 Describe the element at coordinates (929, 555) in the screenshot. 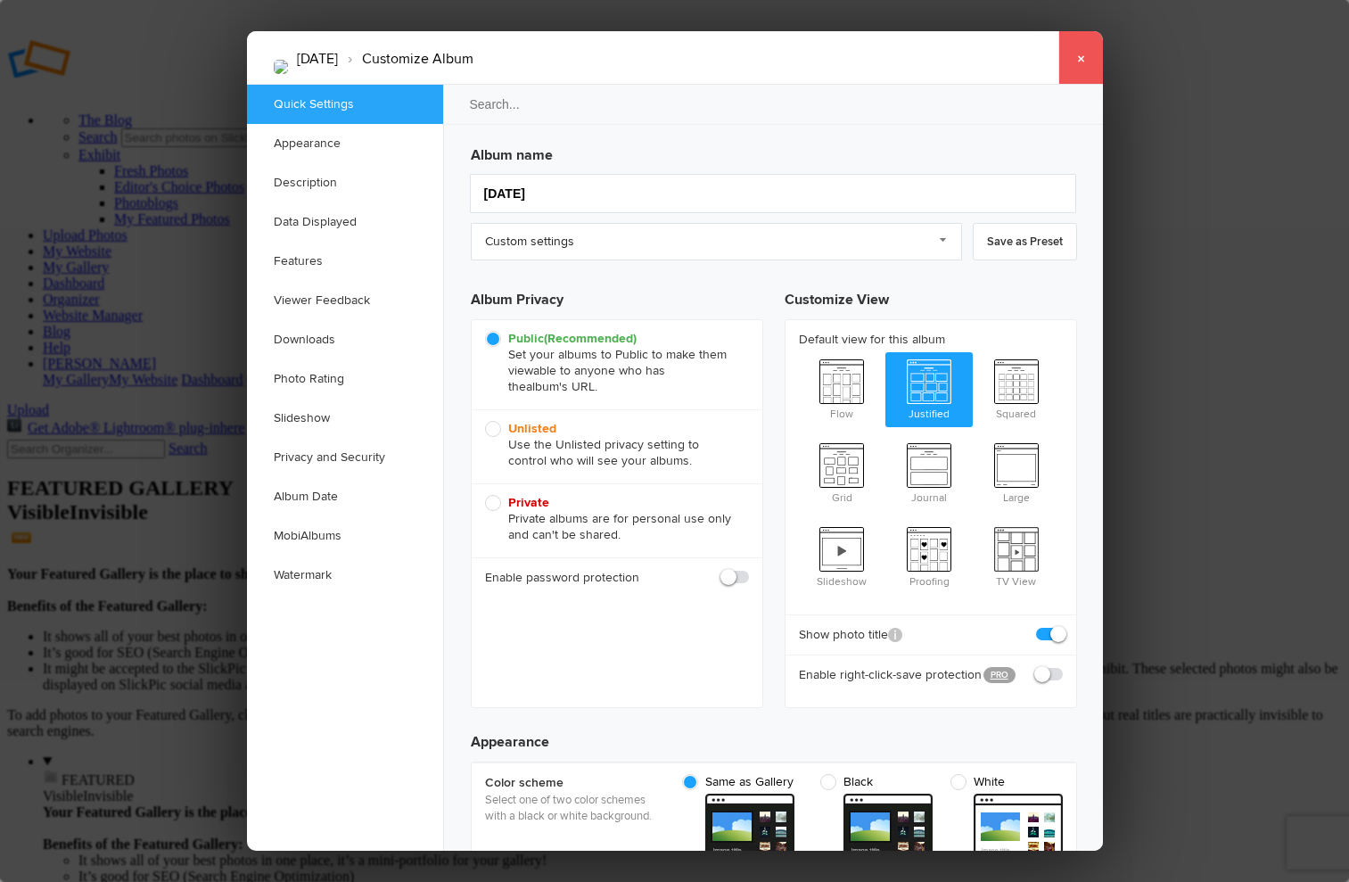

I see `span: Proofing` at that location.